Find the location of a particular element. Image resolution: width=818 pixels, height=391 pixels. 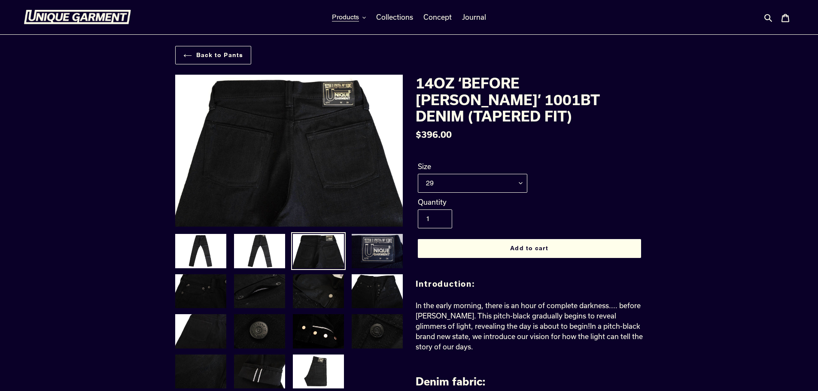

h2: Introduction: is located at coordinates (529, 284).